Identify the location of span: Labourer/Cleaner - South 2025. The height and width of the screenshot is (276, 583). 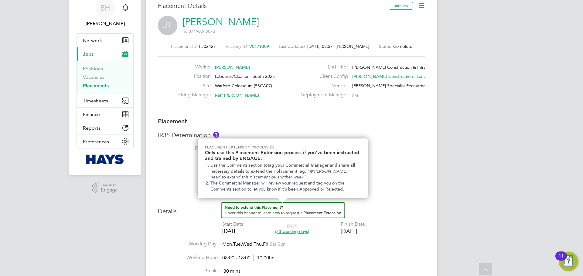
(245, 76).